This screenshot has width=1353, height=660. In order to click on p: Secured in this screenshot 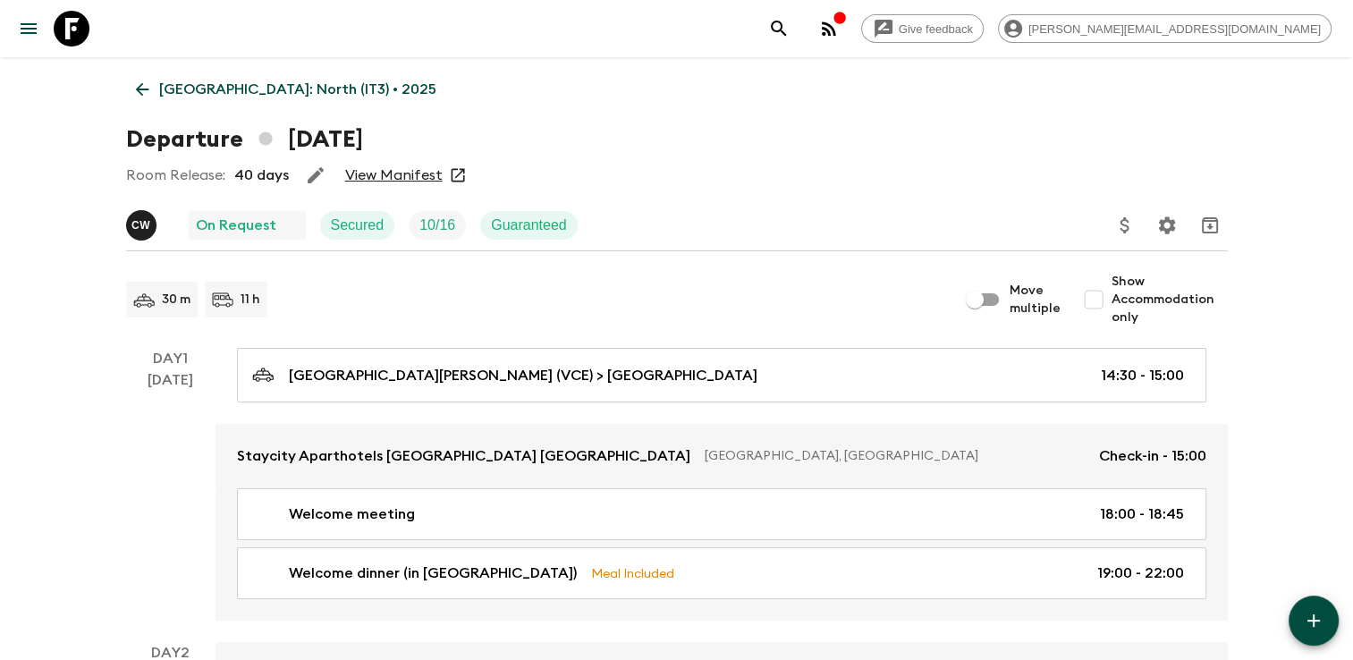, I will do `click(358, 225)`.